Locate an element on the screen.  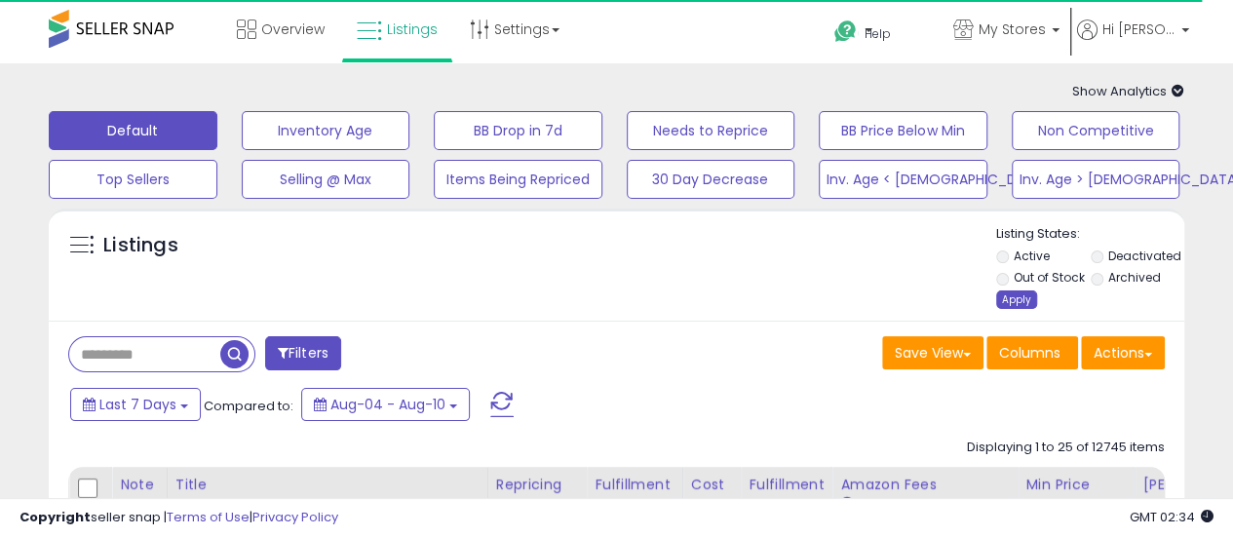
div: Amazon Fees is located at coordinates (924, 484).